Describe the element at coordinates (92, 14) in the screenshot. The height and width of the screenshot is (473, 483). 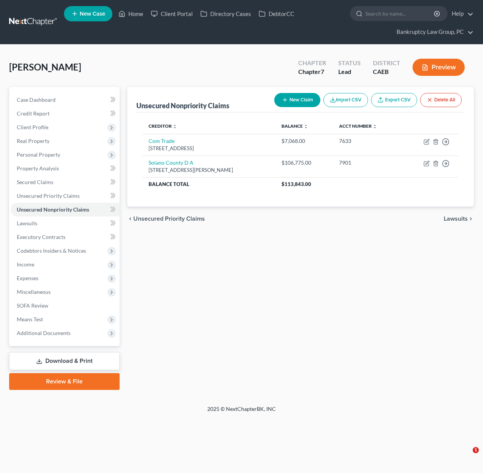
I see `span: New Case` at that location.